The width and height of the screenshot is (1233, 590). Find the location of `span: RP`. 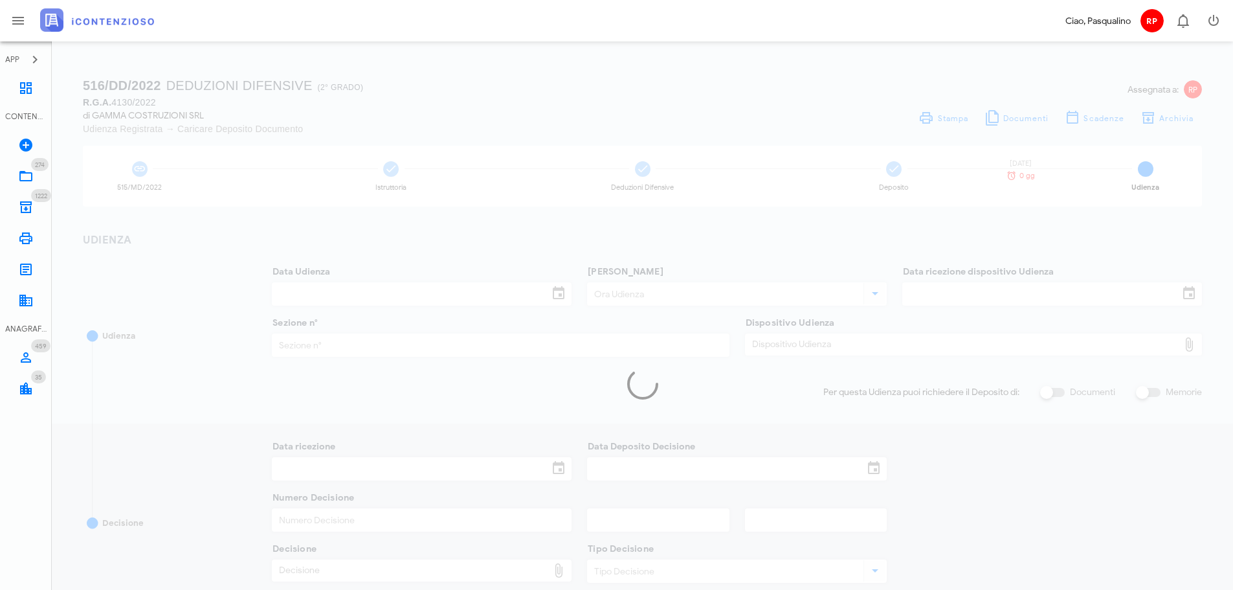

span: RP is located at coordinates (1152, 21).